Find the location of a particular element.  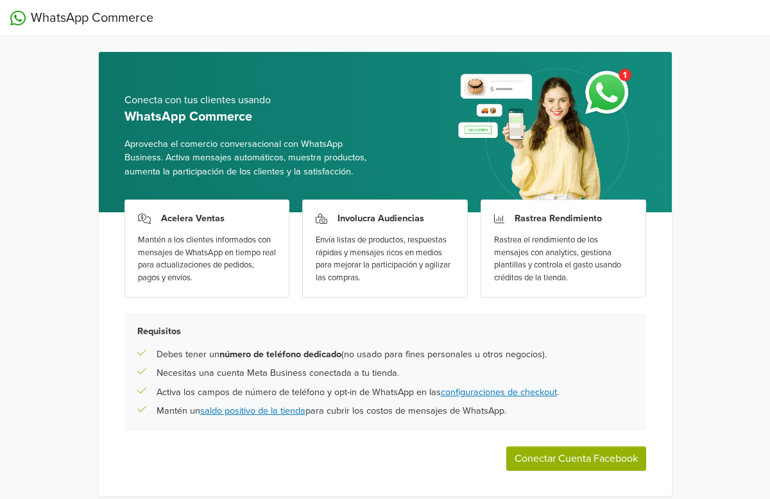

p: Necesitas una cuenta Meta Business conectada a tu tienda. is located at coordinates (278, 374).